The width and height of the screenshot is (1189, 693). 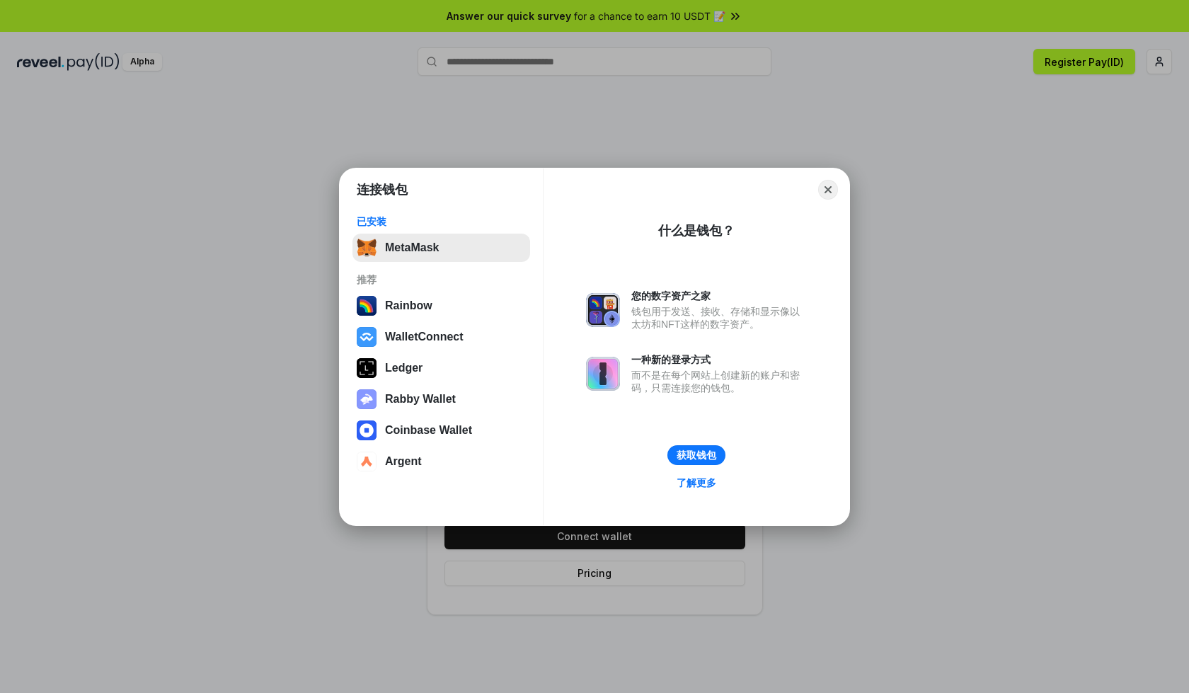 I want to click on div: 获取钱包, so click(x=696, y=455).